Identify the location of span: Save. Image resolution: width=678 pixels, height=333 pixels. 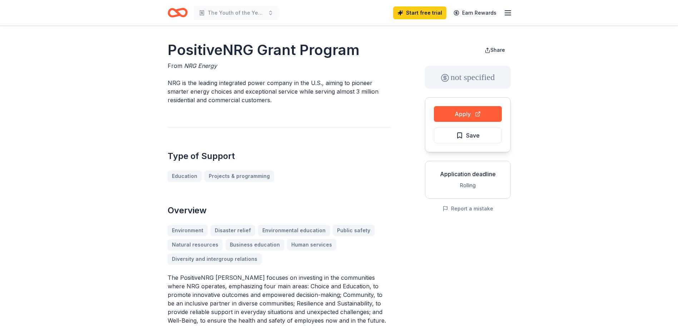
(473, 135).